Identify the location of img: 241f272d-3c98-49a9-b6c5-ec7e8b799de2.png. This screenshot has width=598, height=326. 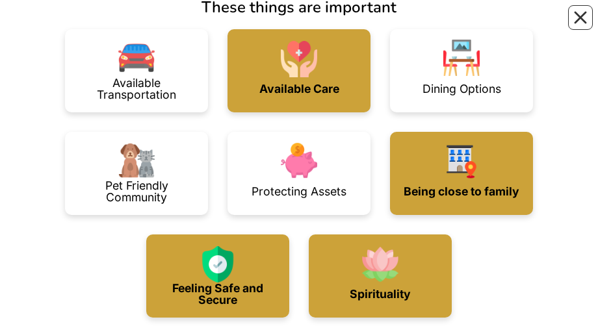
(136, 58).